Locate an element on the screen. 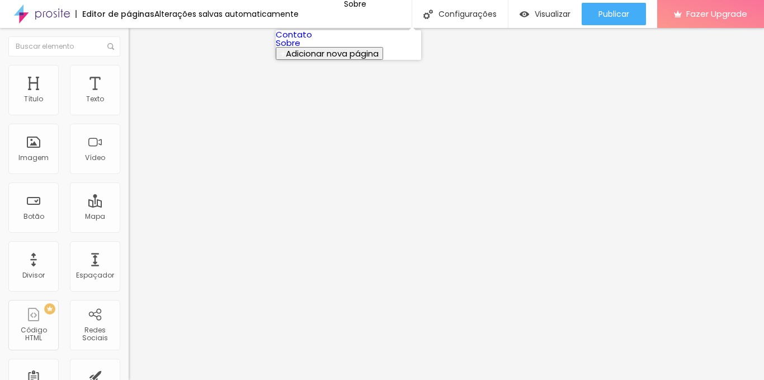  img: view-1.svg is located at coordinates (524, 14).